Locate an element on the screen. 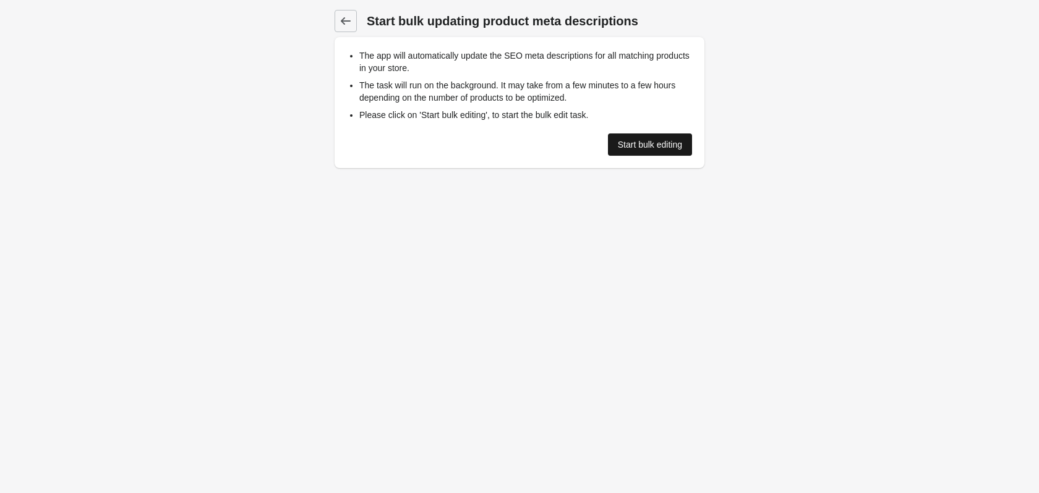 Image resolution: width=1039 pixels, height=493 pixels. li: The task will run on the background. It may take from a few minutes to a few hours depending on t... is located at coordinates (526, 92).